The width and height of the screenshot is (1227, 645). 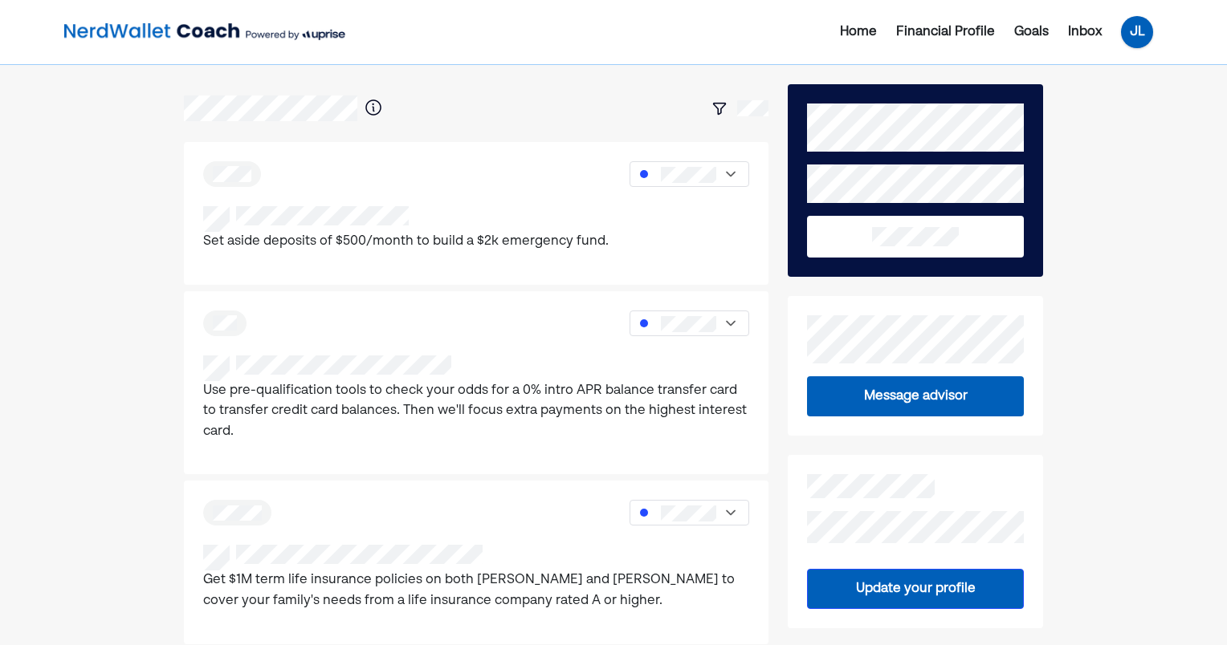 What do you see at coordinates (915, 397) in the screenshot?
I see `button: Message advisor` at bounding box center [915, 397].